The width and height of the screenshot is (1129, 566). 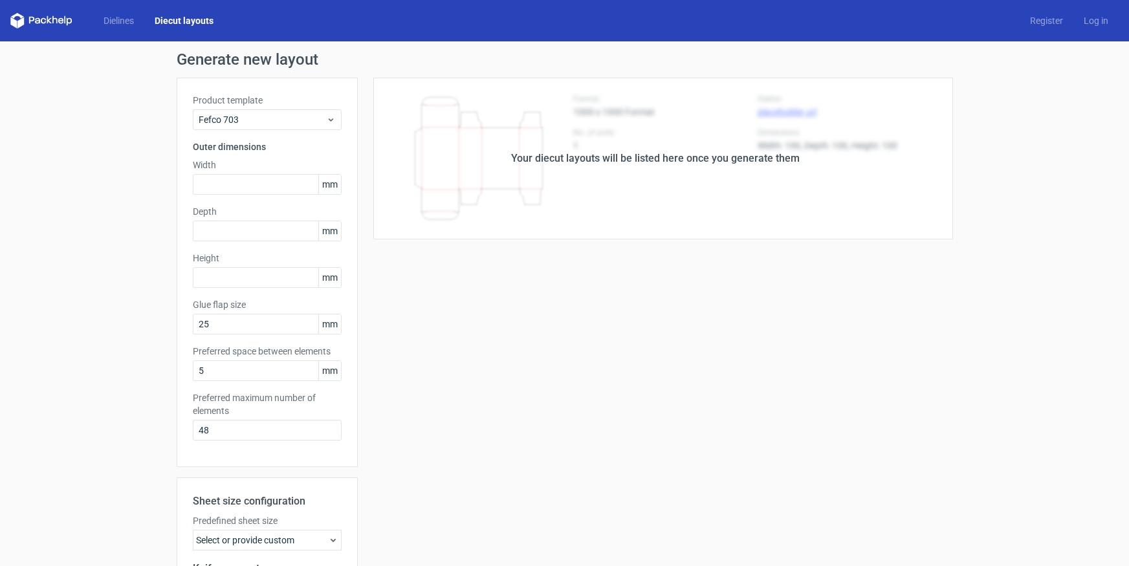 What do you see at coordinates (267, 351) in the screenshot?
I see `label: Preferred space between elements` at bounding box center [267, 351].